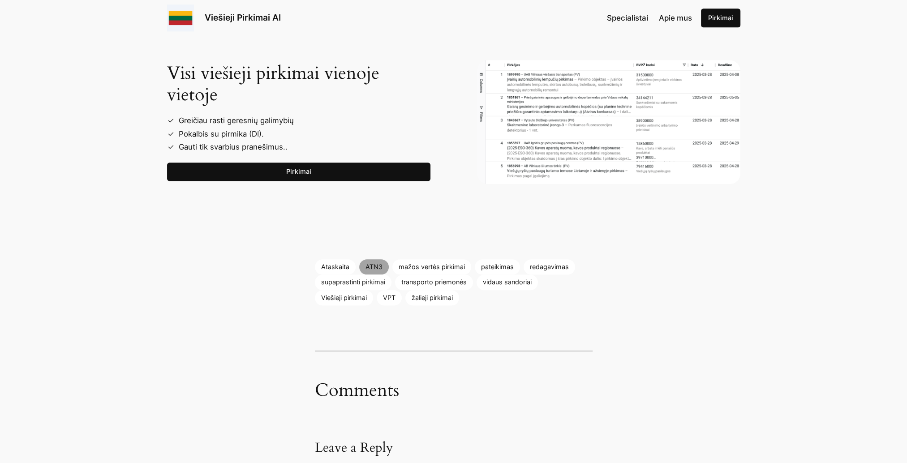  Describe the element at coordinates (302, 147) in the screenshot. I see `li: Gauti tik svarbius pranešimus..` at that location.